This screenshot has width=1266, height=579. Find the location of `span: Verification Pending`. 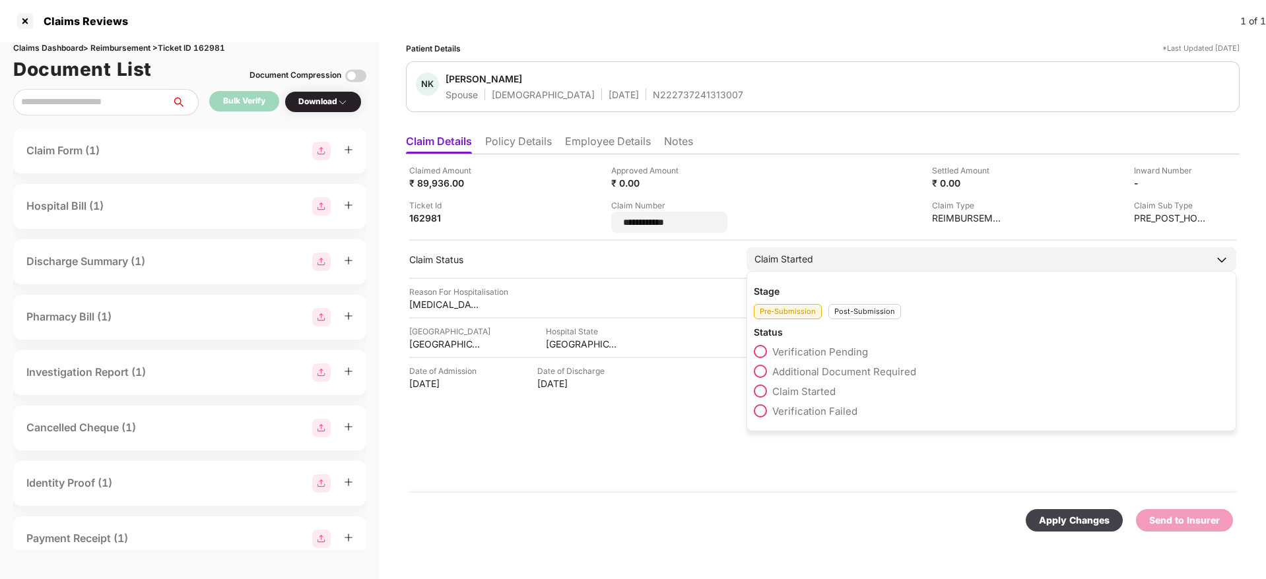

span: Verification Pending is located at coordinates (820, 352).